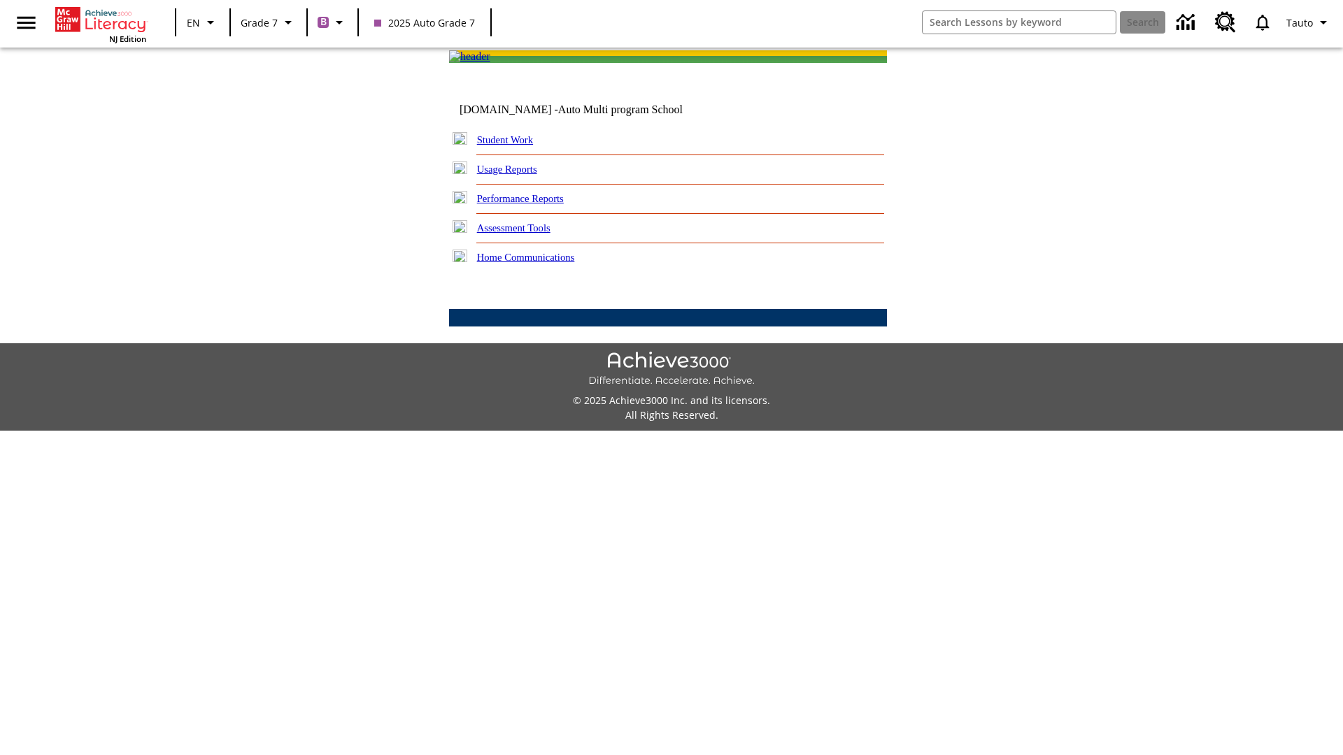 The height and width of the screenshot is (755, 1343). I want to click on a: Home Communications, so click(526, 257).